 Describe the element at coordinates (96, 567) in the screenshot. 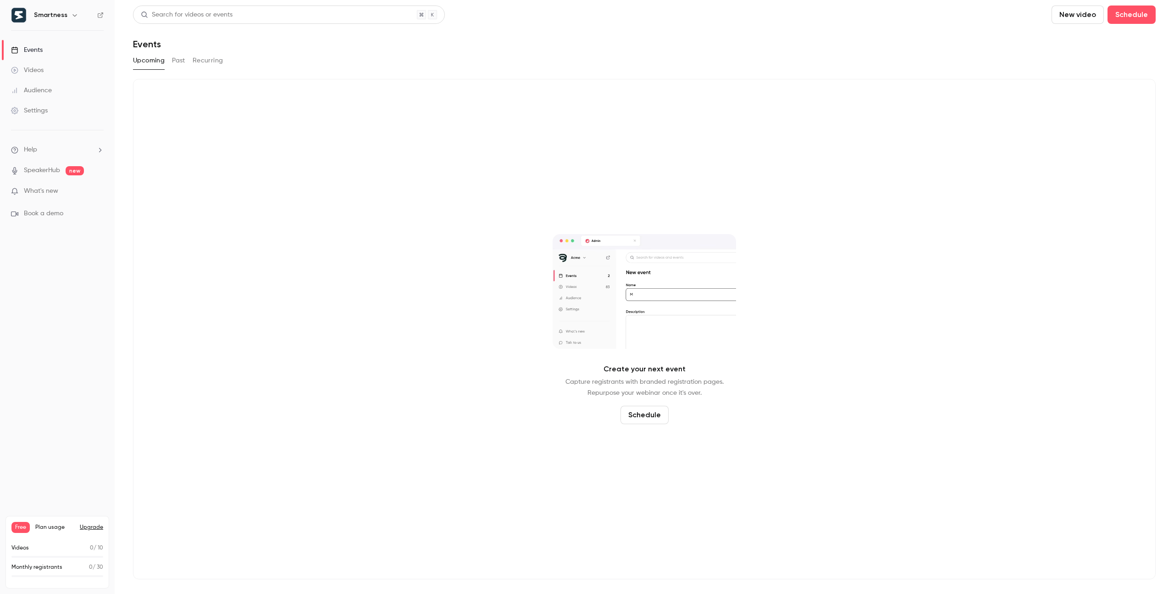

I see `p: / 30` at that location.